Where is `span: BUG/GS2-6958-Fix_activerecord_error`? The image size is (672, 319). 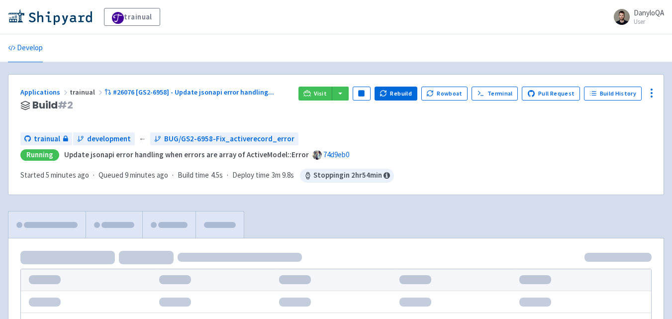
span: BUG/GS2-6958-Fix_activerecord_error is located at coordinates (229, 139).